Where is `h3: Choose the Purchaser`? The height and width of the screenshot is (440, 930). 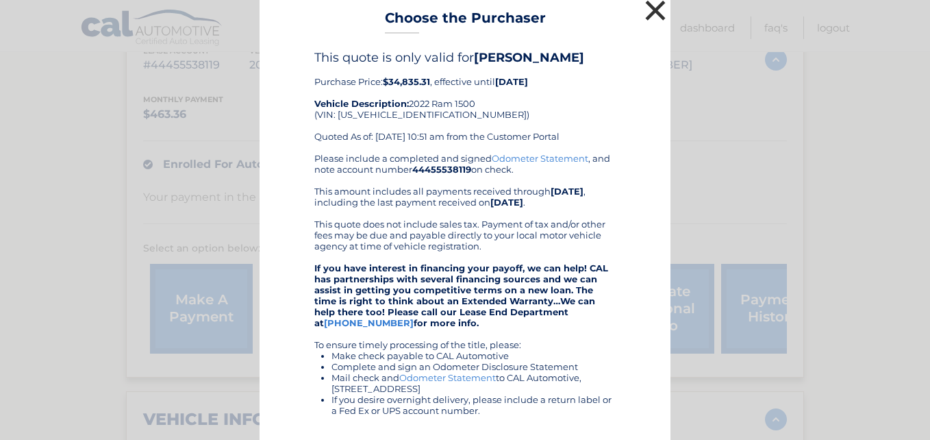
h3: Choose the Purchaser is located at coordinates (465, 21).